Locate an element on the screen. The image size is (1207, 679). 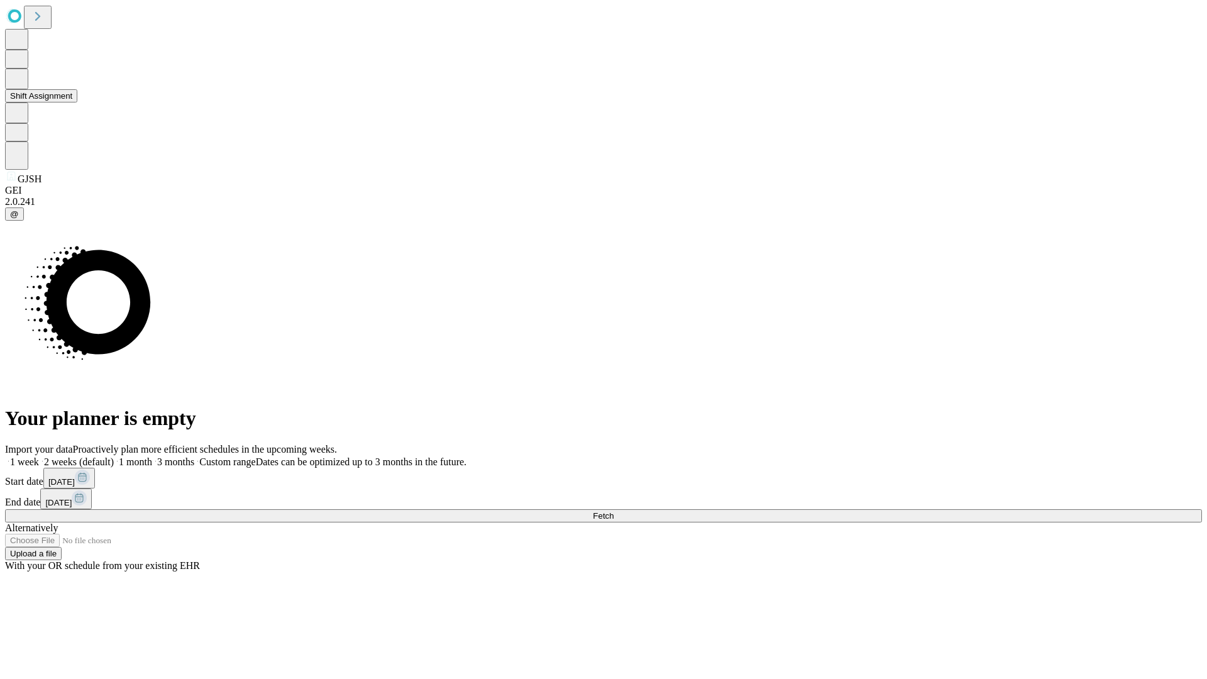
div: End date is located at coordinates (603, 498).